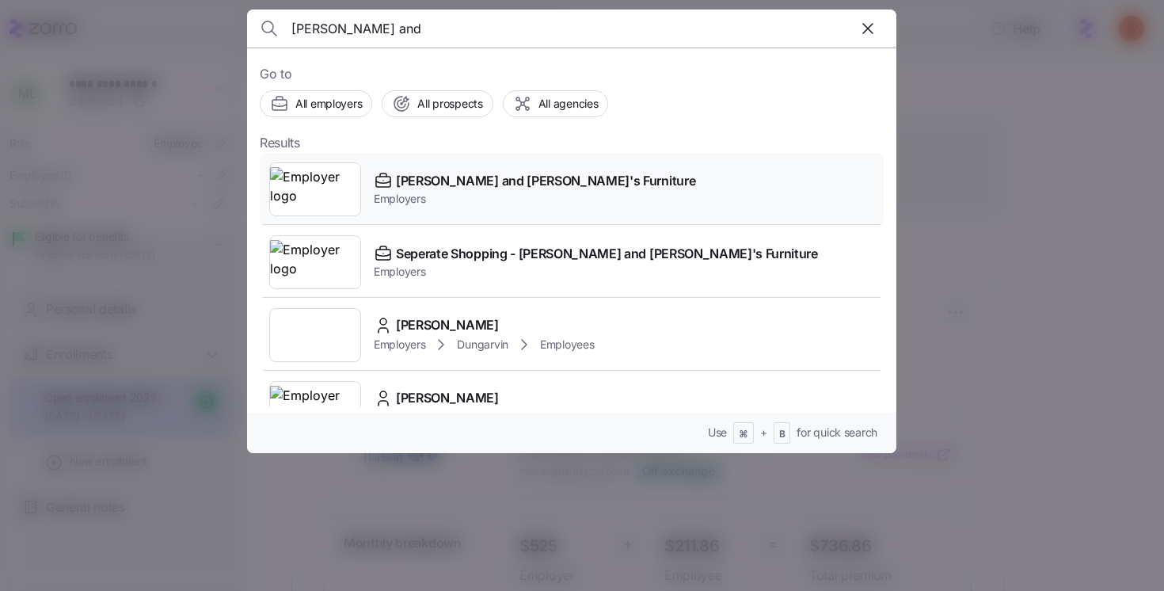 Image resolution: width=1164 pixels, height=591 pixels. I want to click on span: Dungarvin, so click(482, 345).